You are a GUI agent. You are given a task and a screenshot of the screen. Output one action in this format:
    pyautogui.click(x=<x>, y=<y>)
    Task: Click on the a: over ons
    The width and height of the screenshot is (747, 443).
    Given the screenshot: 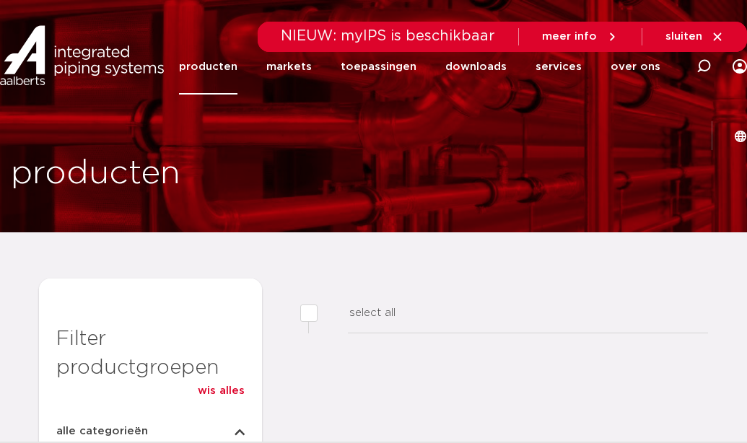 What is the action you would take?
    pyautogui.click(x=635, y=66)
    